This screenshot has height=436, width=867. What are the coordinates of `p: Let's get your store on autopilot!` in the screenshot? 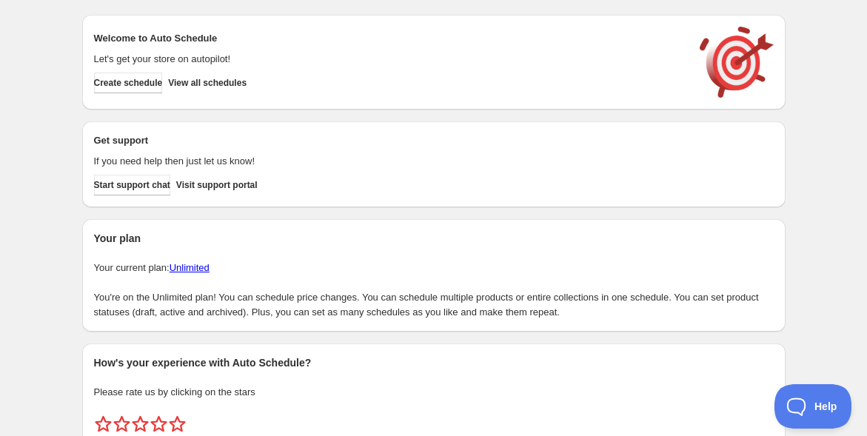 It's located at (390, 59).